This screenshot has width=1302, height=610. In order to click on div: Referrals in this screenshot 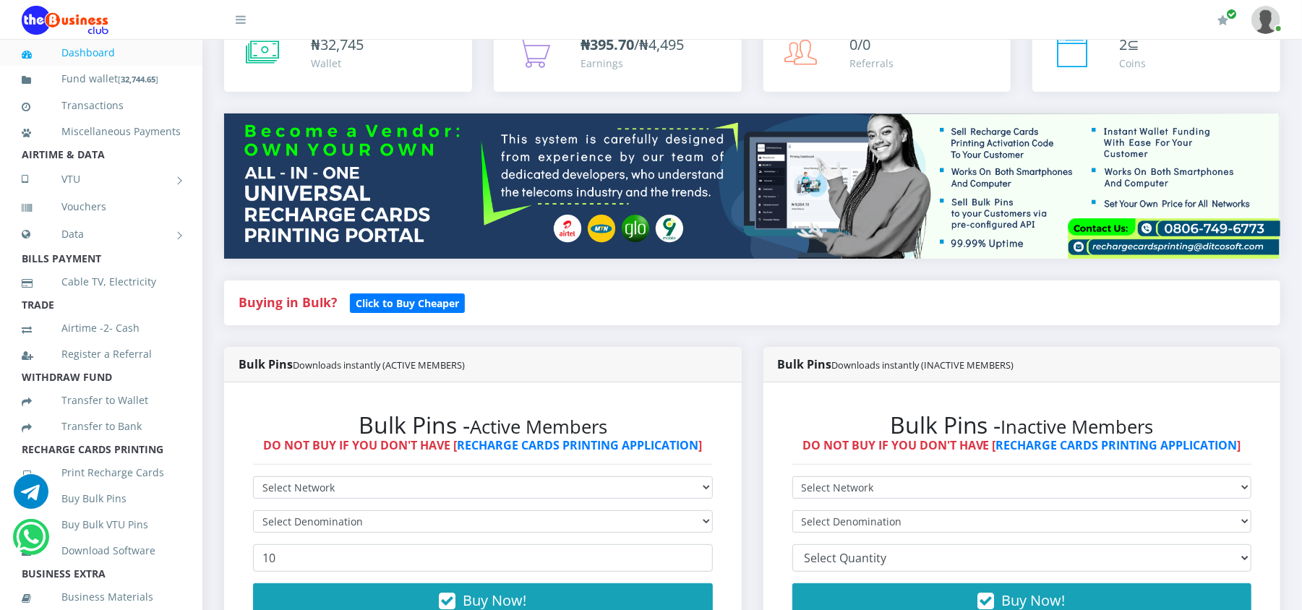, I will do `click(872, 63)`.